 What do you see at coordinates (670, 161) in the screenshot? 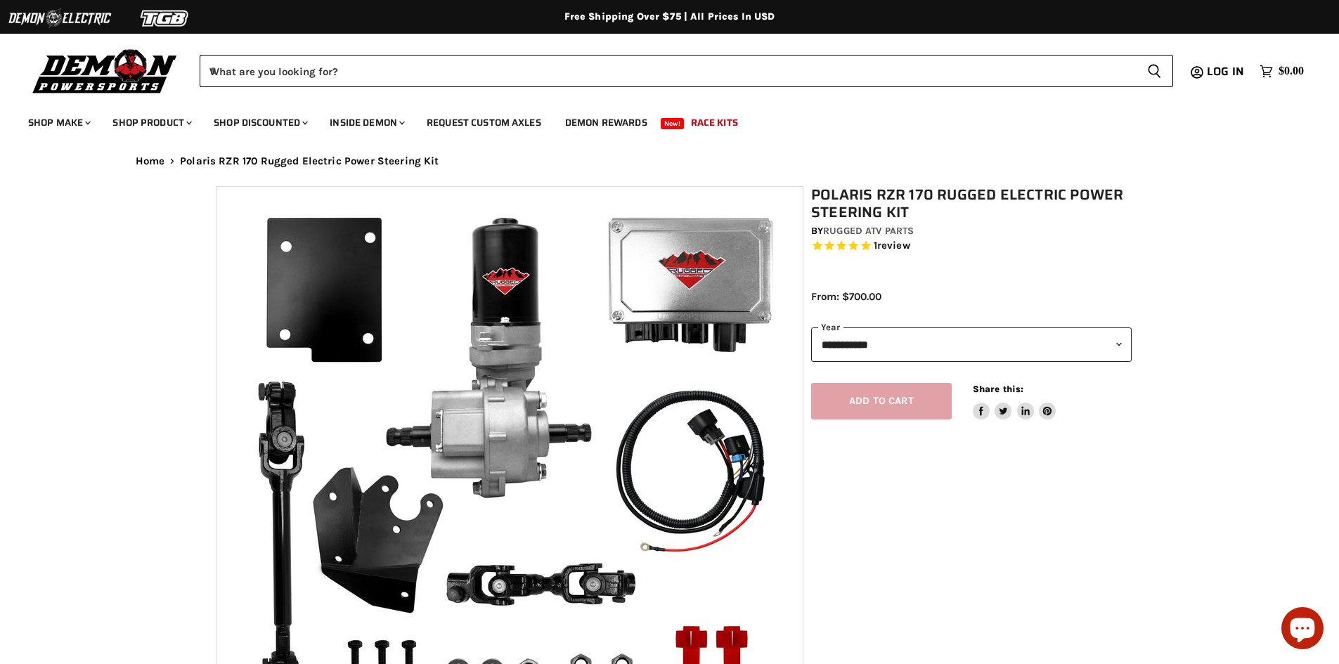
I see `nav: Breadcrumbs` at bounding box center [670, 161].